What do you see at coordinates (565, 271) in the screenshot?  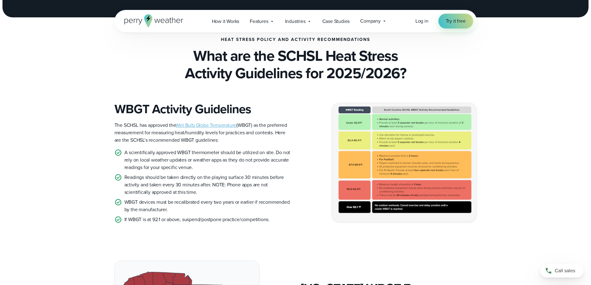 I see `span: Call sales` at bounding box center [565, 271].